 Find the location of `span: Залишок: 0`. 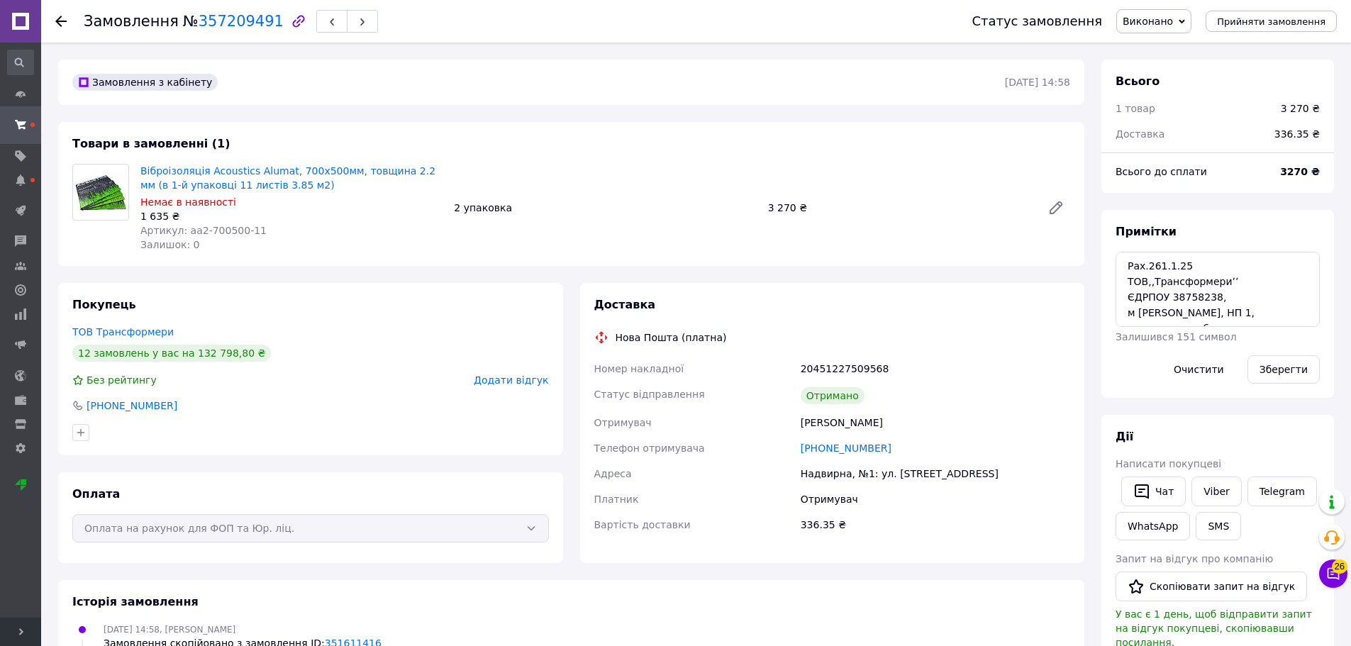

span: Залишок: 0 is located at coordinates (170, 245).